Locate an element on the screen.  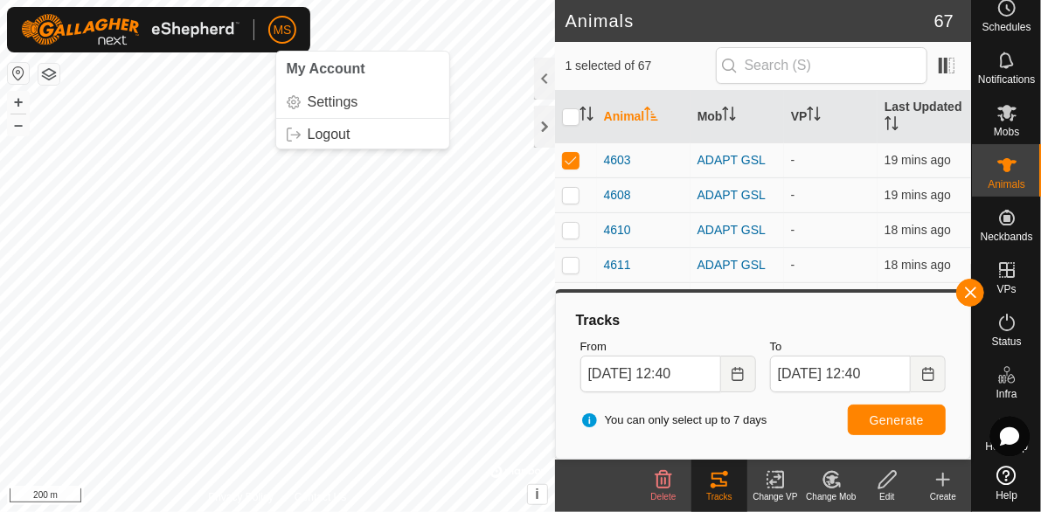
label: To is located at coordinates (857, 347).